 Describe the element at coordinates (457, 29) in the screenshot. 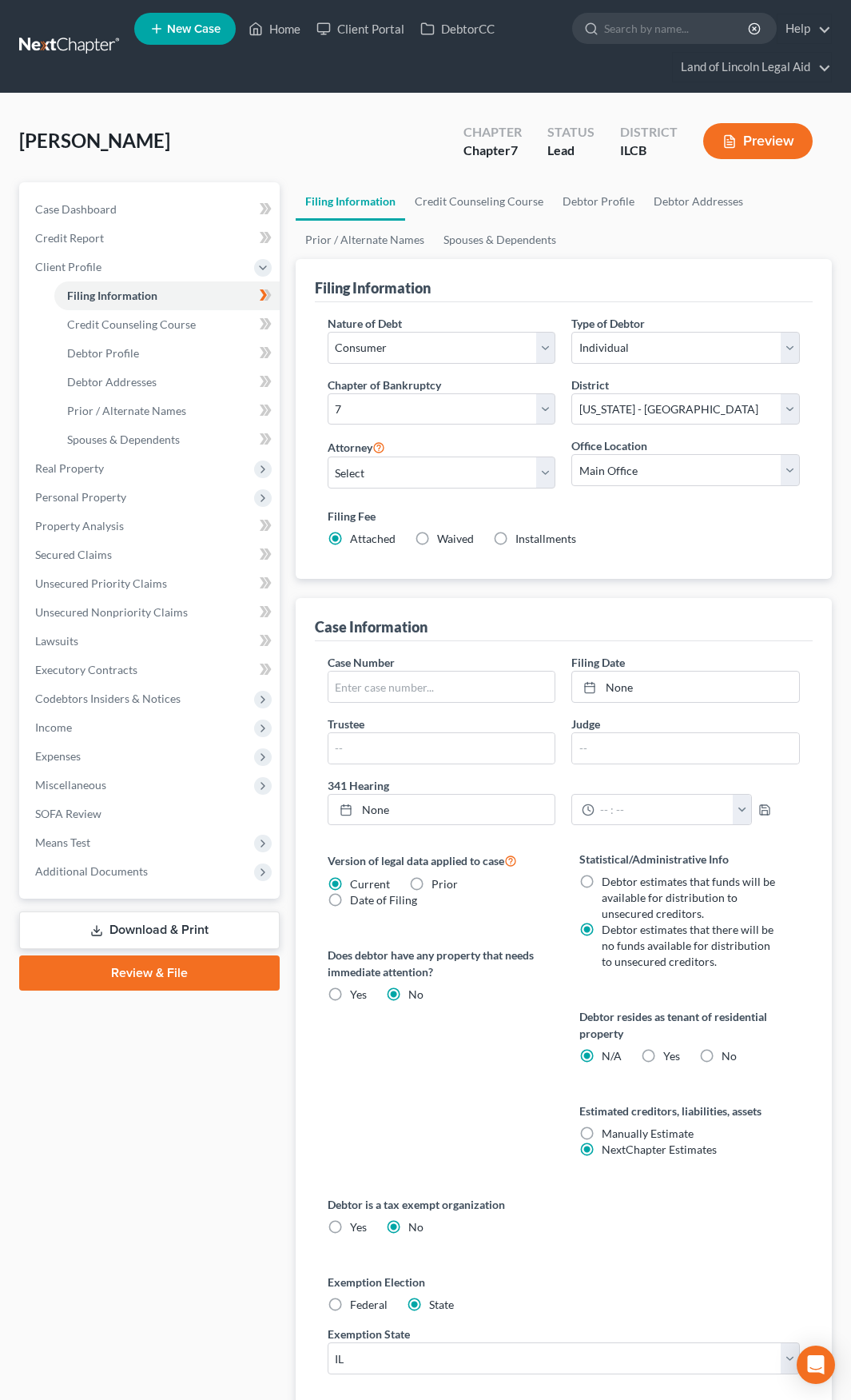

I see `a: DebtorCC` at that location.